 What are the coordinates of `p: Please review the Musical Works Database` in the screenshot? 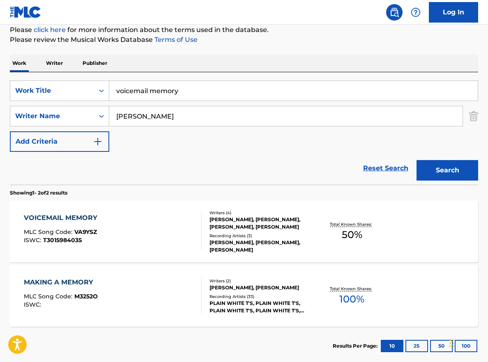 It's located at (244, 40).